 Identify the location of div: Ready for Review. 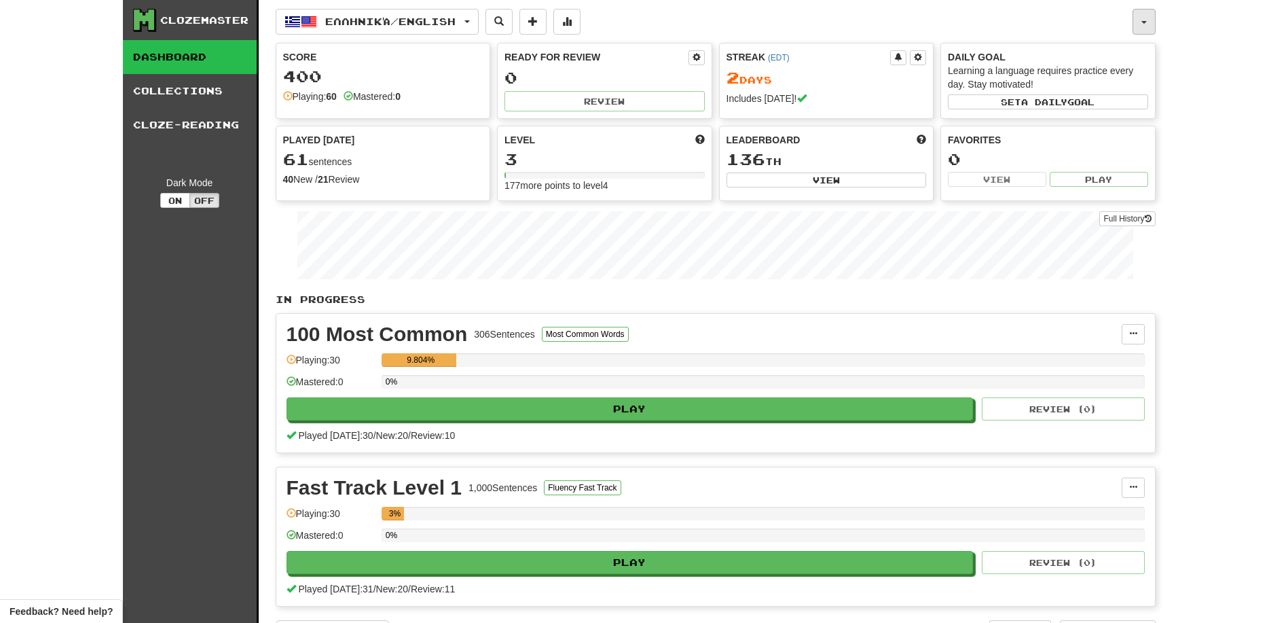
(596, 57).